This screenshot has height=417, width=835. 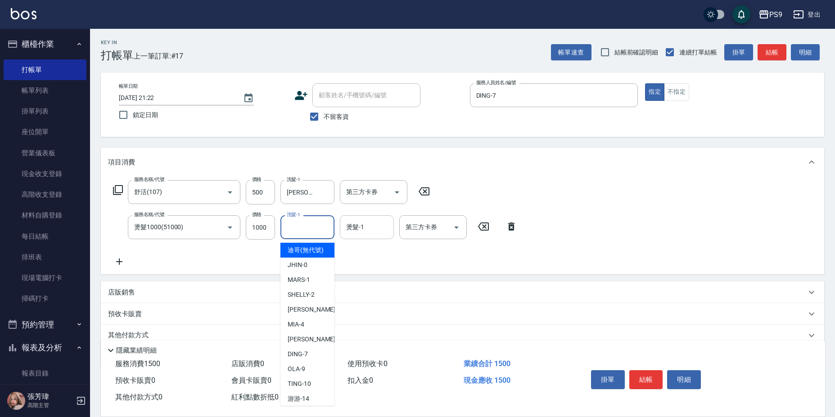 What do you see at coordinates (45, 257) in the screenshot?
I see `a: 排班表` at bounding box center [45, 257].